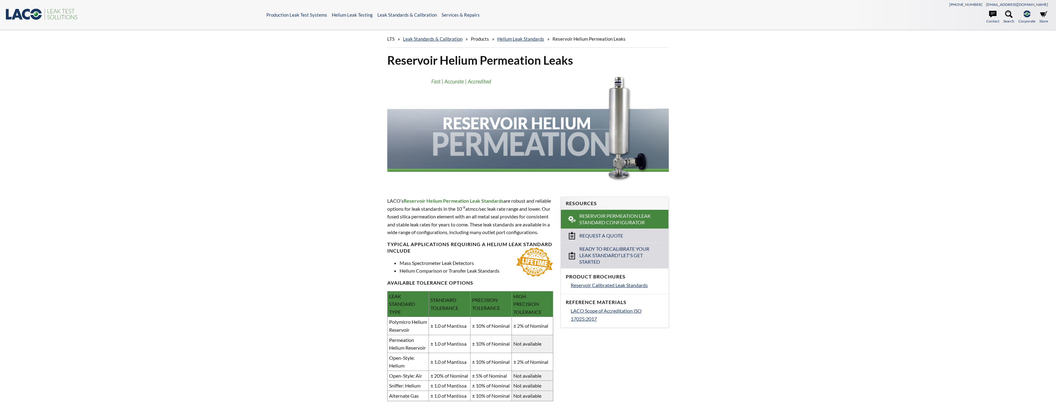 Image resolution: width=1056 pixels, height=402 pixels. Describe the element at coordinates (450, 376) in the screenshot. I see `td: ± 20% of Nominal` at that location.